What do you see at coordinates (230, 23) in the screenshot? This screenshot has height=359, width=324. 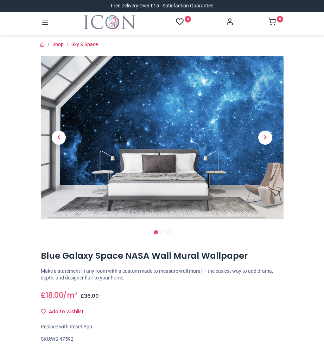 I see `a: Account Info` at bounding box center [230, 23].